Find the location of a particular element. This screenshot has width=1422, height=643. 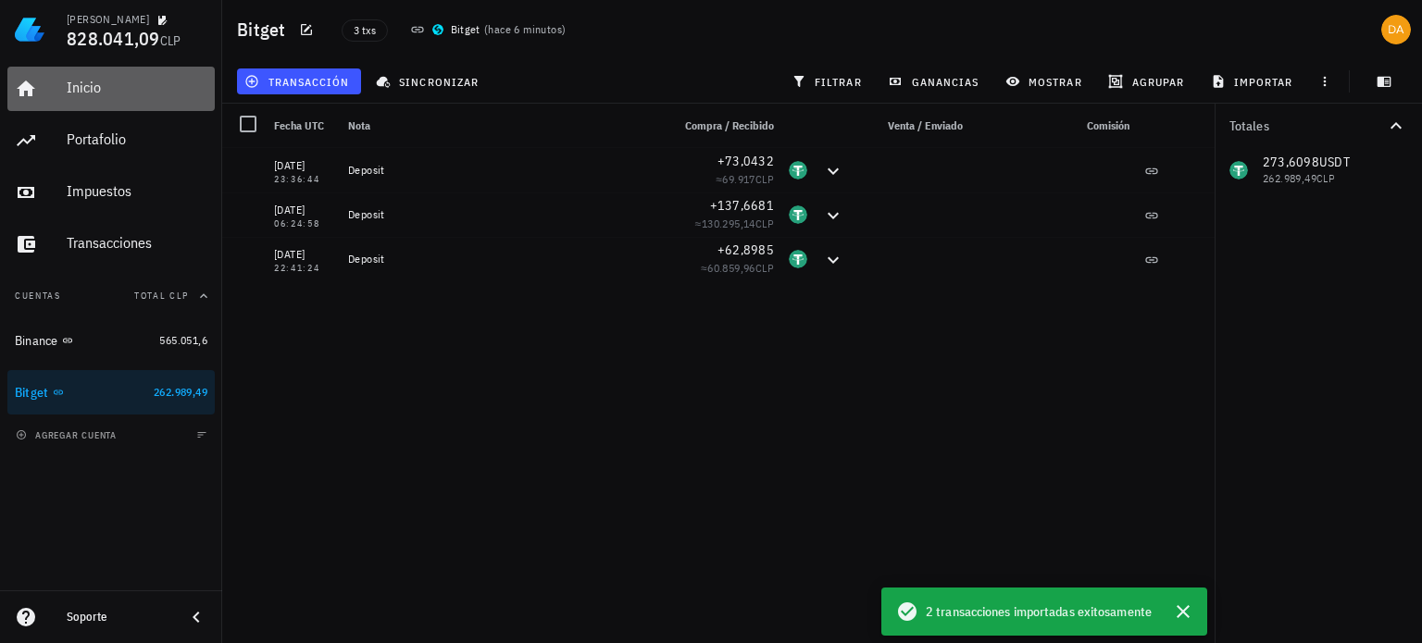

span: mostrar is located at coordinates (1045, 81).